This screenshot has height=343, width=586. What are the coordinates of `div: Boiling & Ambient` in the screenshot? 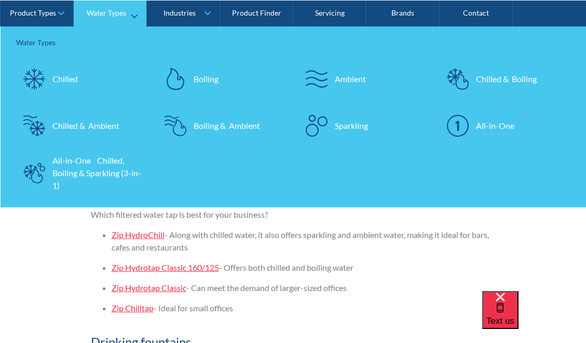 It's located at (227, 125).